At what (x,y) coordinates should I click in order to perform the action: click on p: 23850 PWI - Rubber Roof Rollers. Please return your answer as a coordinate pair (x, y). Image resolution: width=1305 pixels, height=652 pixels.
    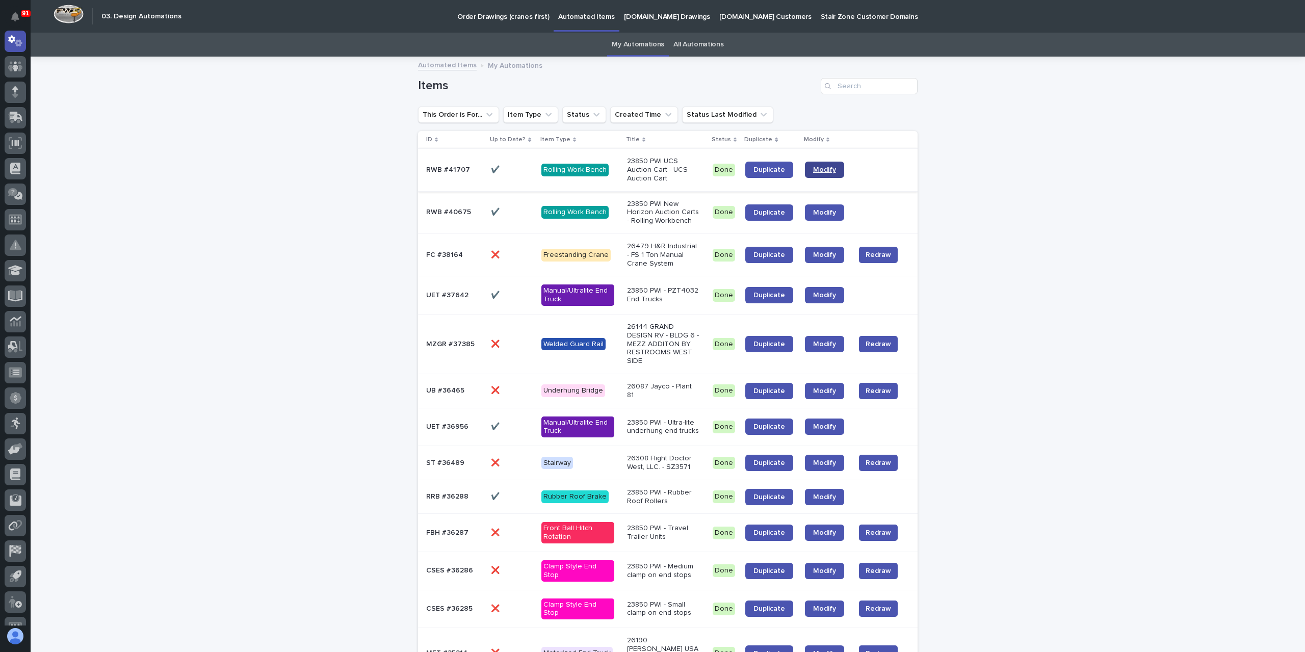
    Looking at the image, I should click on (663, 497).